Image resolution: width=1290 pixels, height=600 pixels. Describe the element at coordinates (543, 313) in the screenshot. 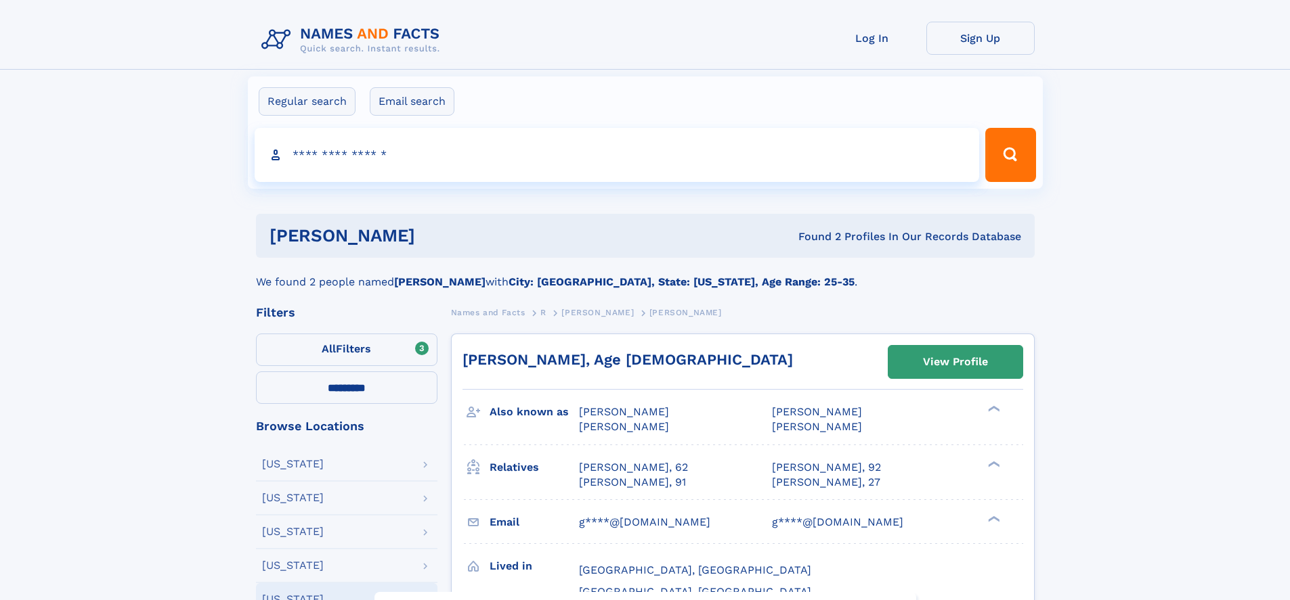

I see `span: R` at that location.